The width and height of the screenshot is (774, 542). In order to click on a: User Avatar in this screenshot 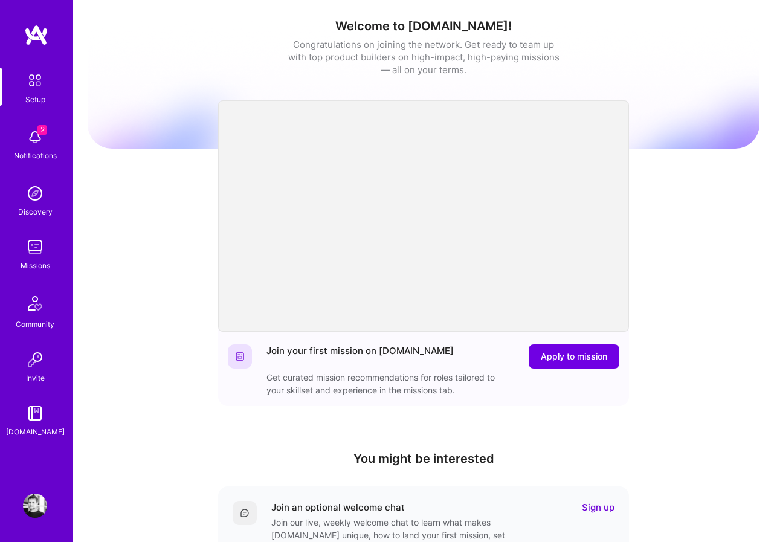, I will do `click(35, 506)`.